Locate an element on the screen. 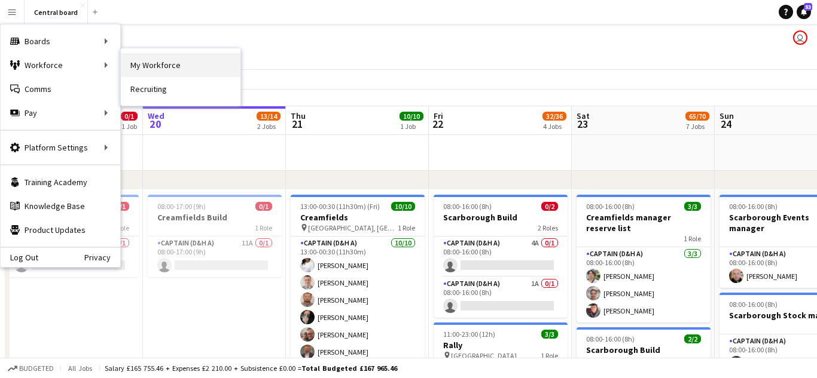 This screenshot has height=378, width=817. span: 20 is located at coordinates (155, 124).